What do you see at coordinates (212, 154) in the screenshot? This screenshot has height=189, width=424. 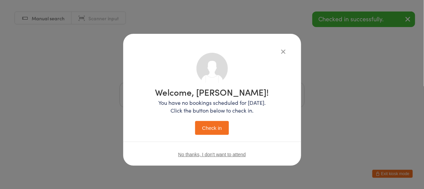 I see `span: No thanks, I don't want to attend` at bounding box center [212, 154].